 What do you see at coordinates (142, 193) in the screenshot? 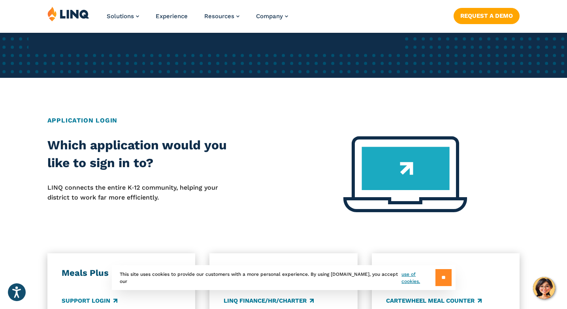
I see `p: LINQ connects the entire K‑12 community, helping your district to work far more efficiently.` at bounding box center [142, 193].